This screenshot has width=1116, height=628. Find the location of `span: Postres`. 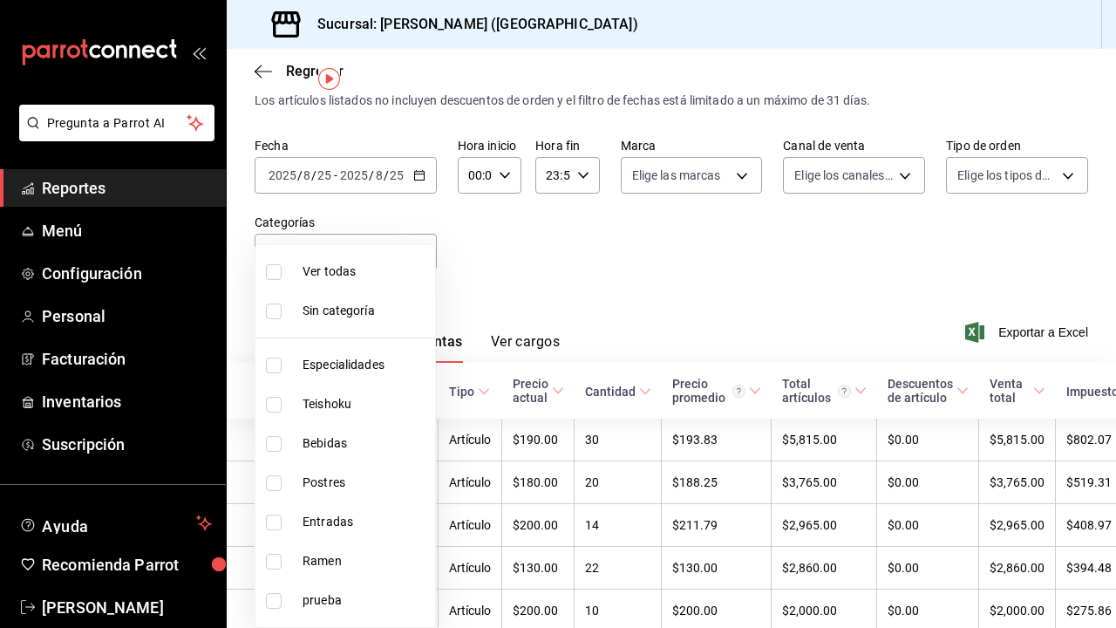

span: Postres is located at coordinates (365, 482).